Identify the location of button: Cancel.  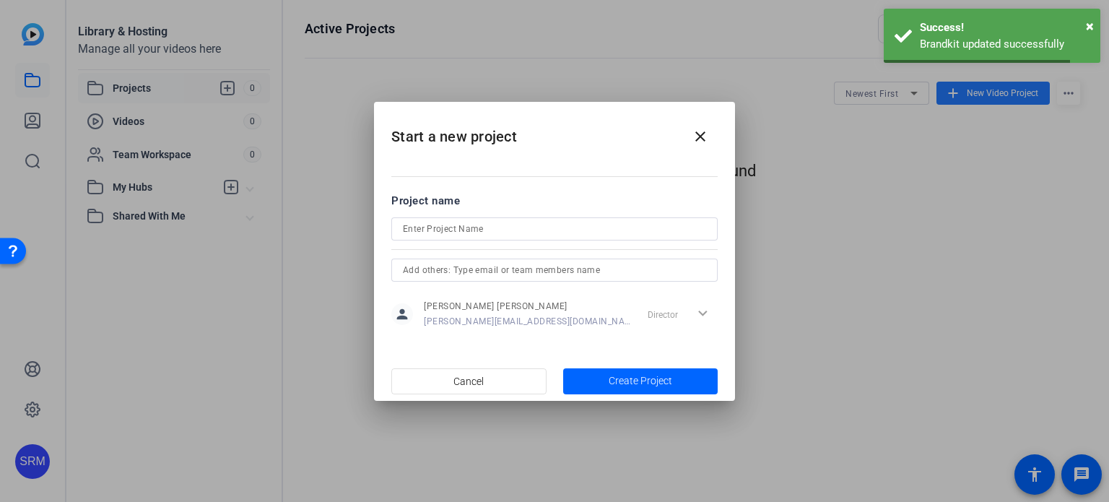
(468, 381).